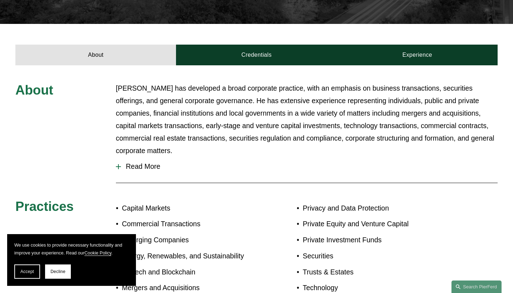  Describe the element at coordinates (189, 224) in the screenshot. I see `p: Commercial Transactions` at that location.